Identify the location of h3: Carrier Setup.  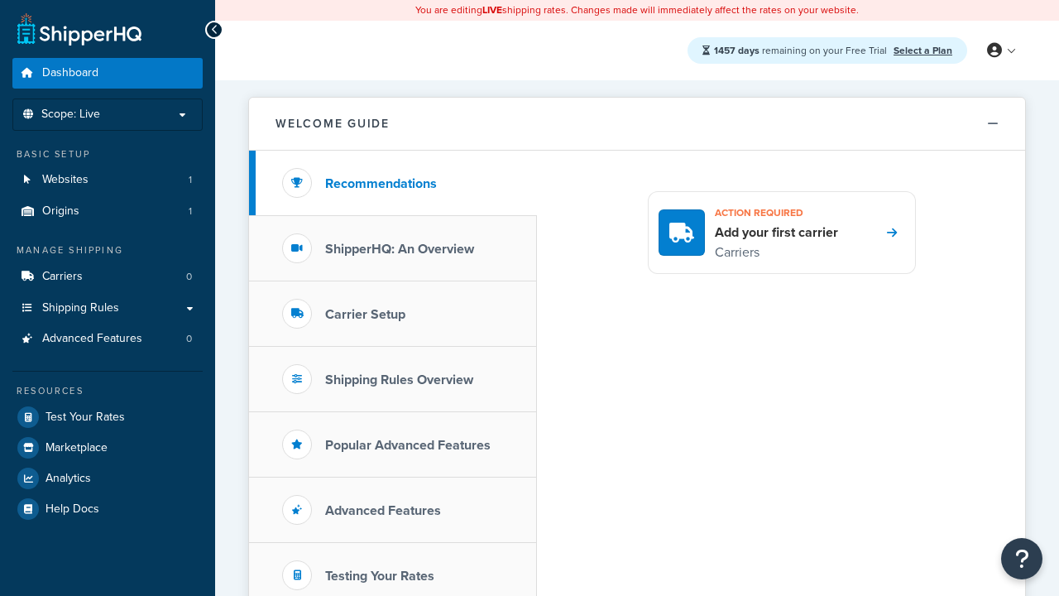
(365, 314).